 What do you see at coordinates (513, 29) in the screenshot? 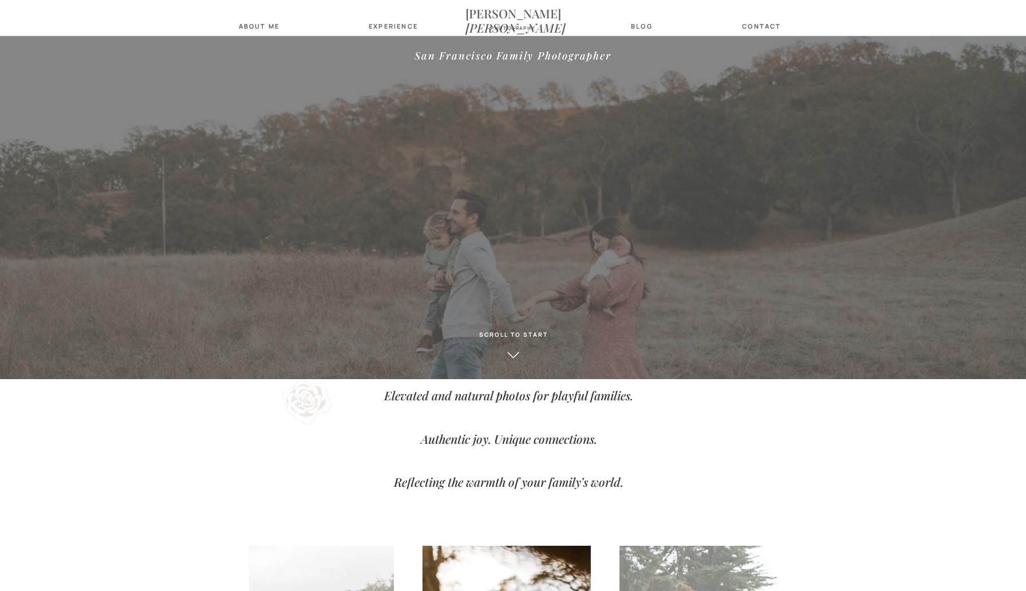
I see `nav: photography` at bounding box center [513, 29].